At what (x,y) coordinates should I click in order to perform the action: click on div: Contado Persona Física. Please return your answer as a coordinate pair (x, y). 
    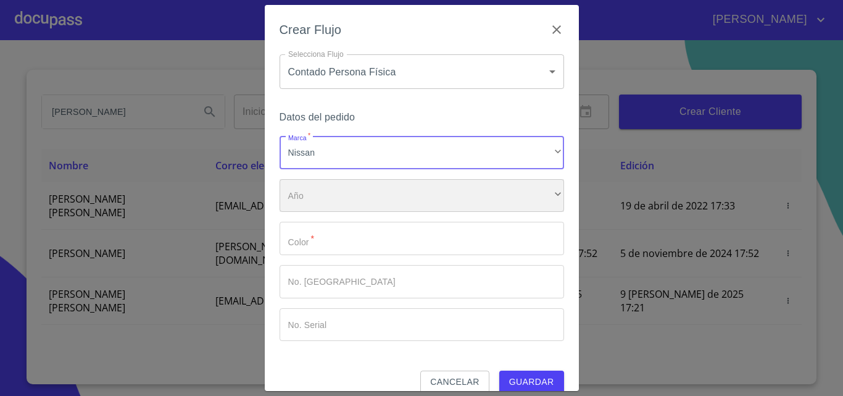
    Looking at the image, I should click on (422, 72).